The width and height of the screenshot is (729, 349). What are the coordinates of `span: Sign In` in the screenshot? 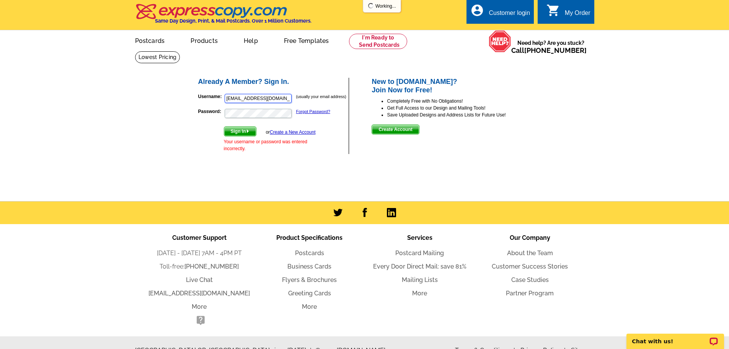 It's located at (240, 131).